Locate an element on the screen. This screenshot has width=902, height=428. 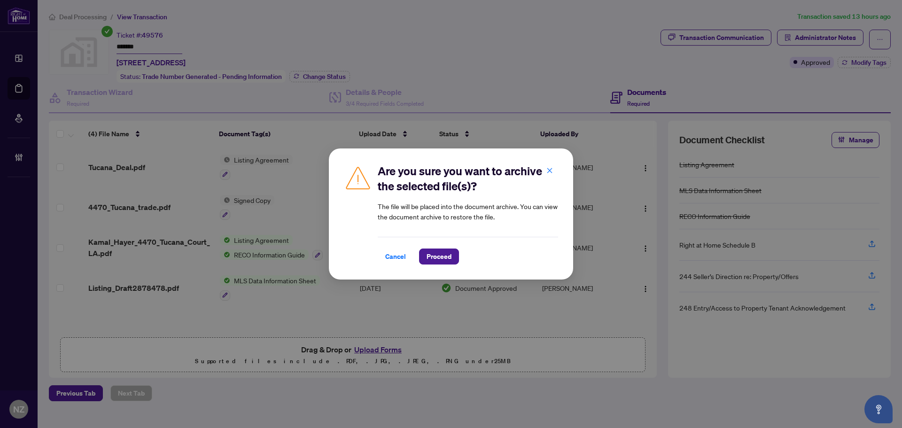
img: Caution Icon is located at coordinates (358, 178).